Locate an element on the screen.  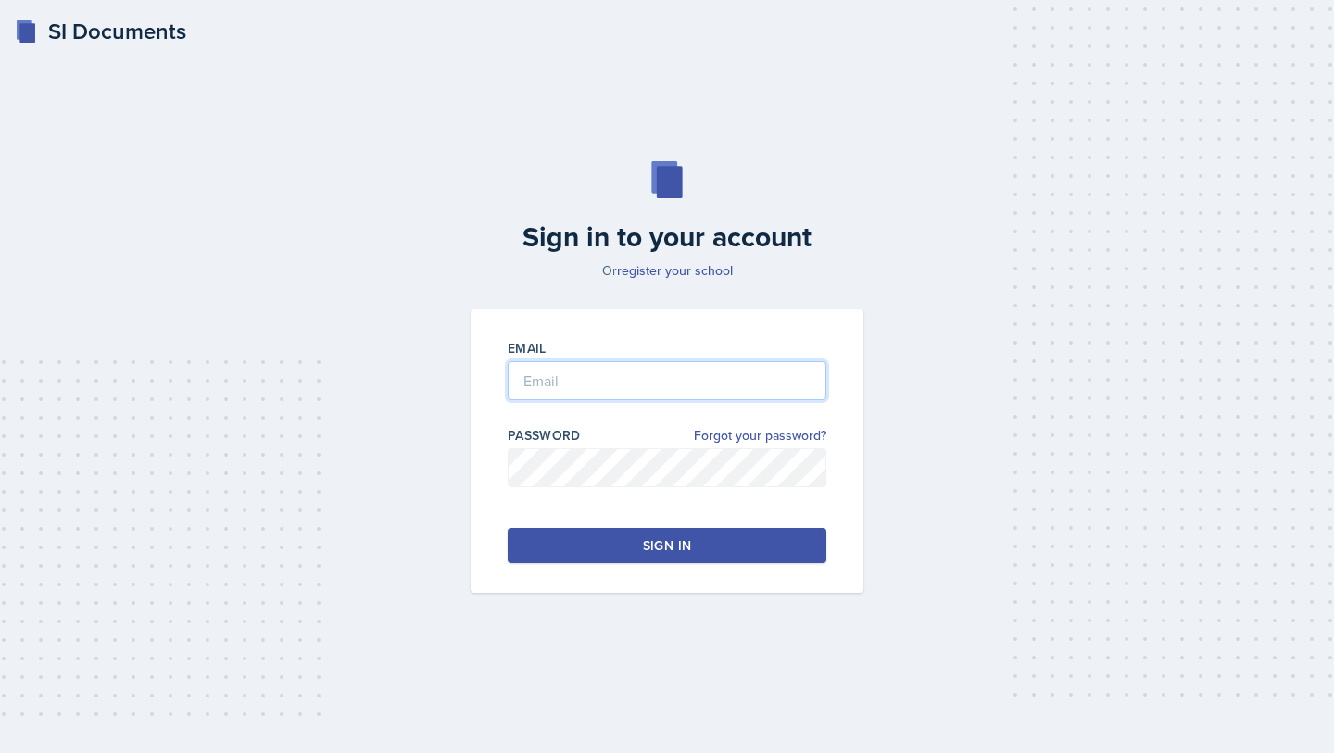
button: Sign in is located at coordinates (667, 546).